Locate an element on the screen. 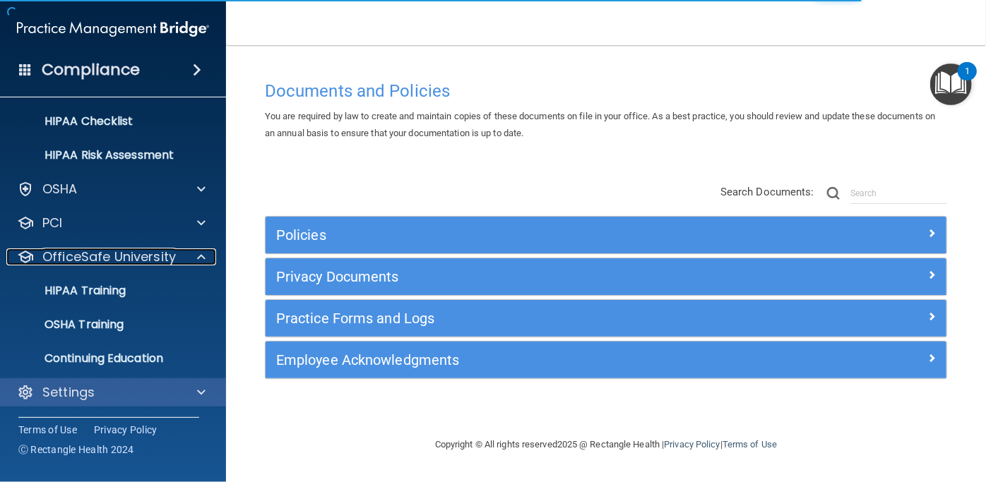 This screenshot has height=482, width=986. a: PCI is located at coordinates (111, 223).